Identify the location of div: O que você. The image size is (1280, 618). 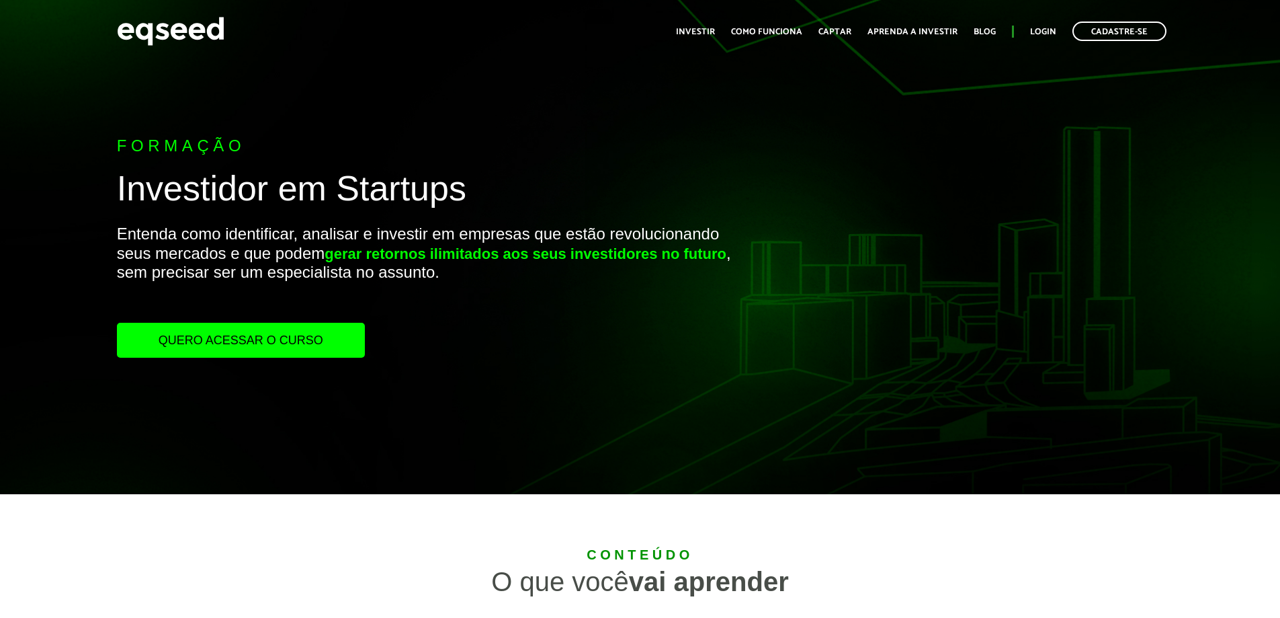
(640, 581).